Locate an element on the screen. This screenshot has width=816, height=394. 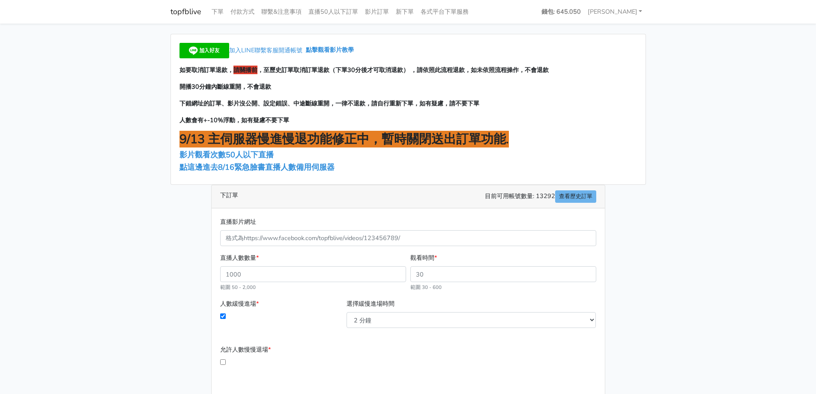
span: 下錯網址的訂單、影片沒公開、設定錯誤、中途斷線重開，一律不退款，請自行重新下單，如有疑慮，請不要下單 is located at coordinates (329, 103).